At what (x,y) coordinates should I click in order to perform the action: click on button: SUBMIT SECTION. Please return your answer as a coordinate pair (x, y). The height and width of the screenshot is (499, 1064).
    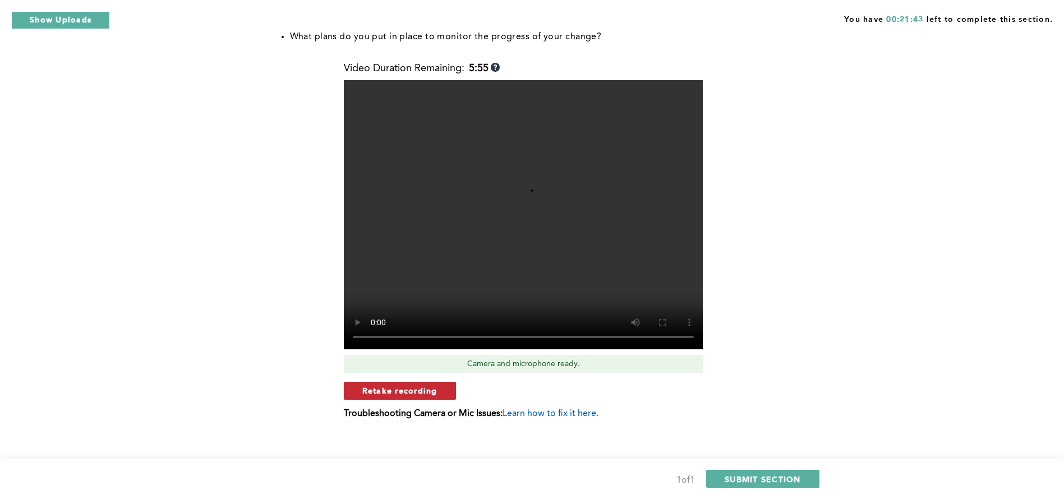
    Looking at the image, I should click on (763, 479).